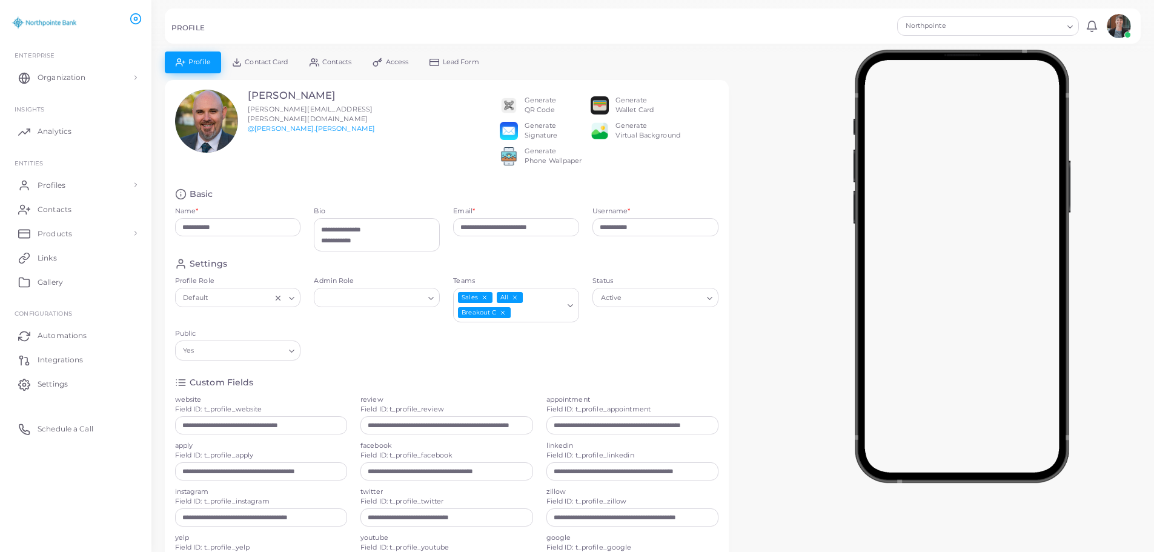 The image size is (1154, 552). Describe the element at coordinates (611, 211) in the screenshot. I see `label: Username` at that location.